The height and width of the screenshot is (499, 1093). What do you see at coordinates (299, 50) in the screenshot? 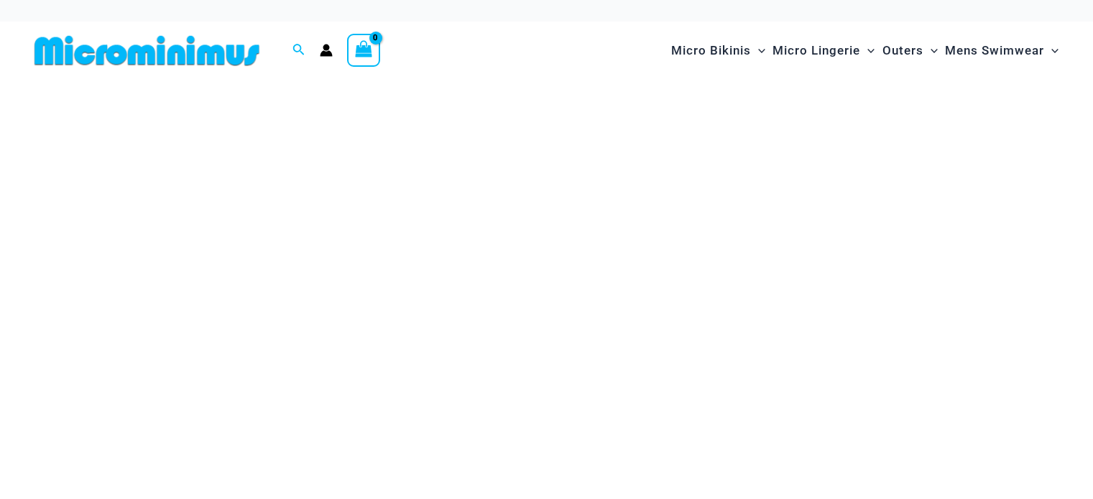
I see `a: Search icon link` at bounding box center [299, 50].